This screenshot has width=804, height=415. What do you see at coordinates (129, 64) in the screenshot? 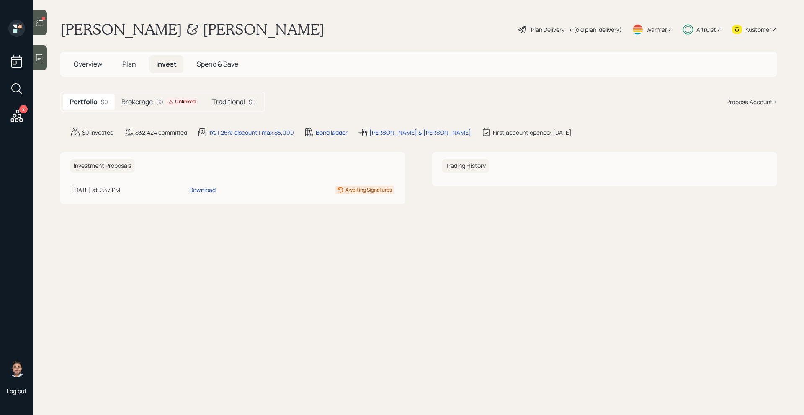
I see `span: Plan` at bounding box center [129, 64].